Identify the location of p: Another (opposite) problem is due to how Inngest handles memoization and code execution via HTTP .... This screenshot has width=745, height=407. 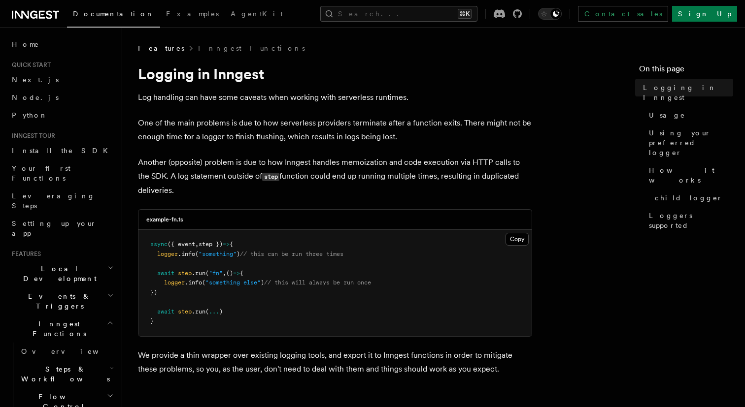
(335, 176).